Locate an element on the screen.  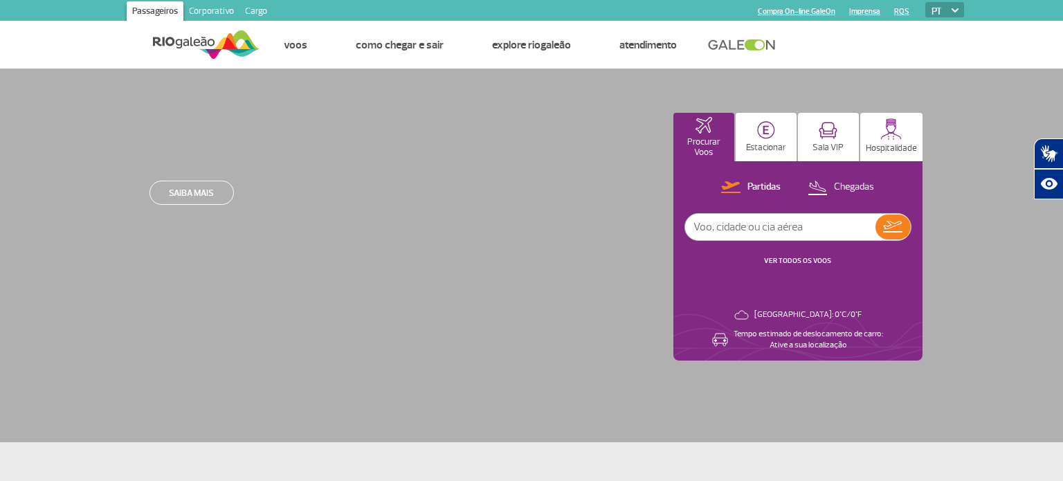
a: Voos is located at coordinates (296, 45).